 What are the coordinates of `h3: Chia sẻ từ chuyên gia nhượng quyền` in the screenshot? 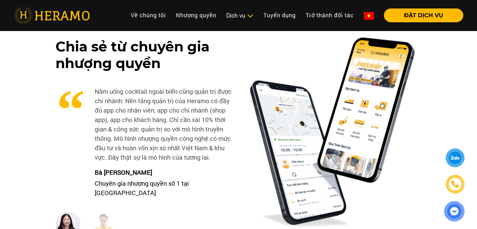 It's located at (145, 55).